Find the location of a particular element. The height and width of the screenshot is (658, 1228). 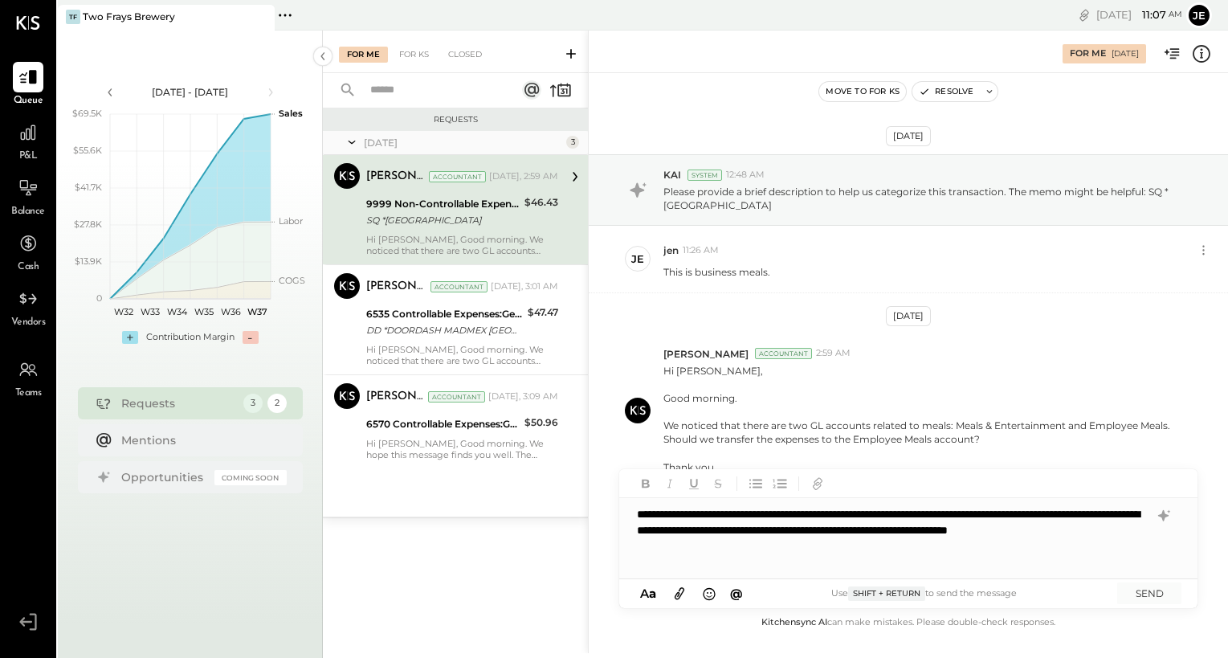

button: Add URL is located at coordinates (817, 483).